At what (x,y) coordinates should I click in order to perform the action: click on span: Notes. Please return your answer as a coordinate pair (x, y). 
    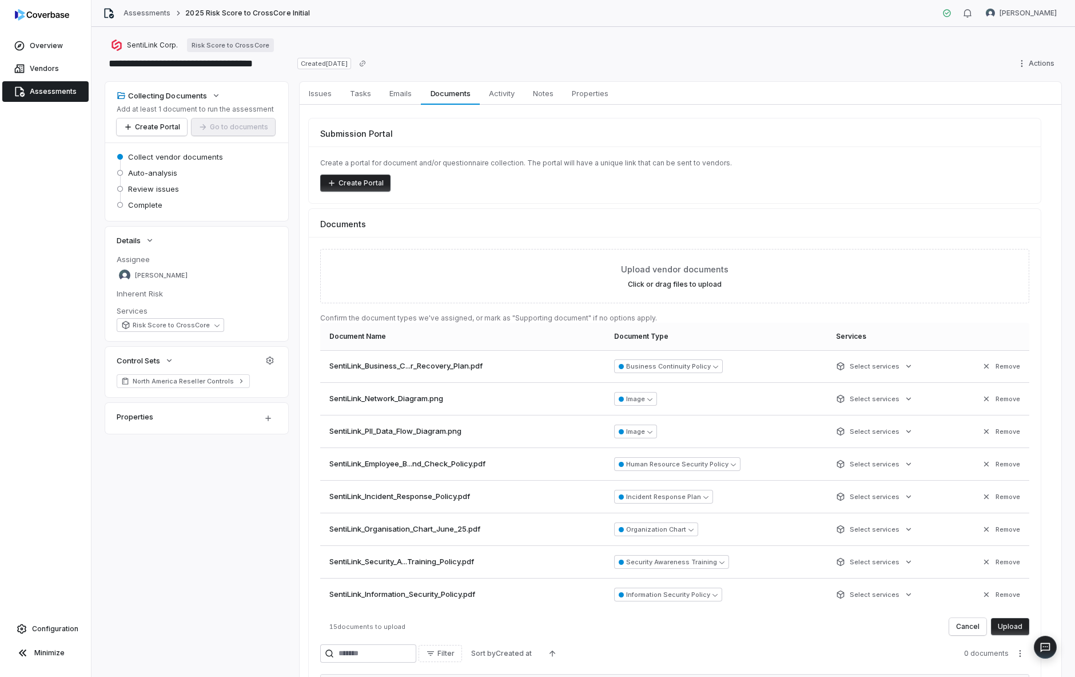
    Looking at the image, I should click on (543, 93).